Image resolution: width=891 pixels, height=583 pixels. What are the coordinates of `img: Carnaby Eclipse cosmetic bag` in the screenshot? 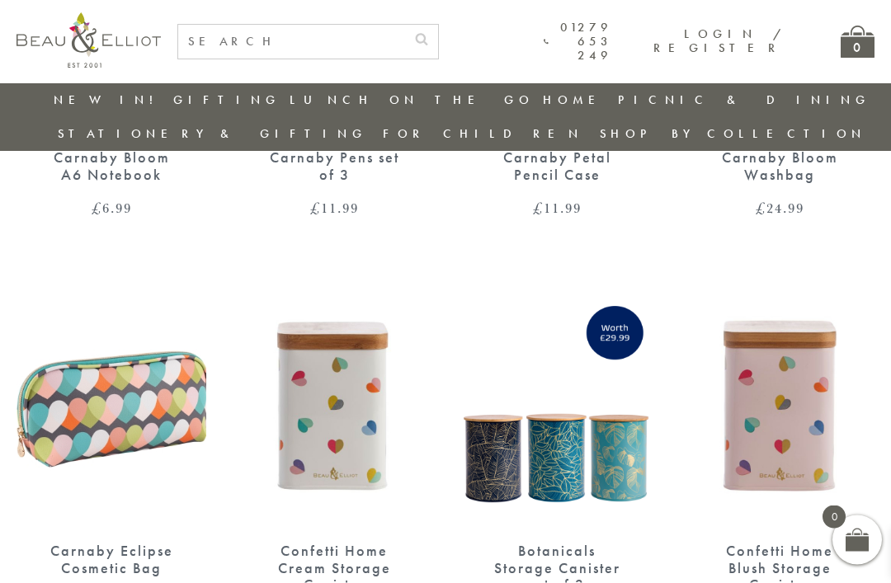 It's located at (111, 403).